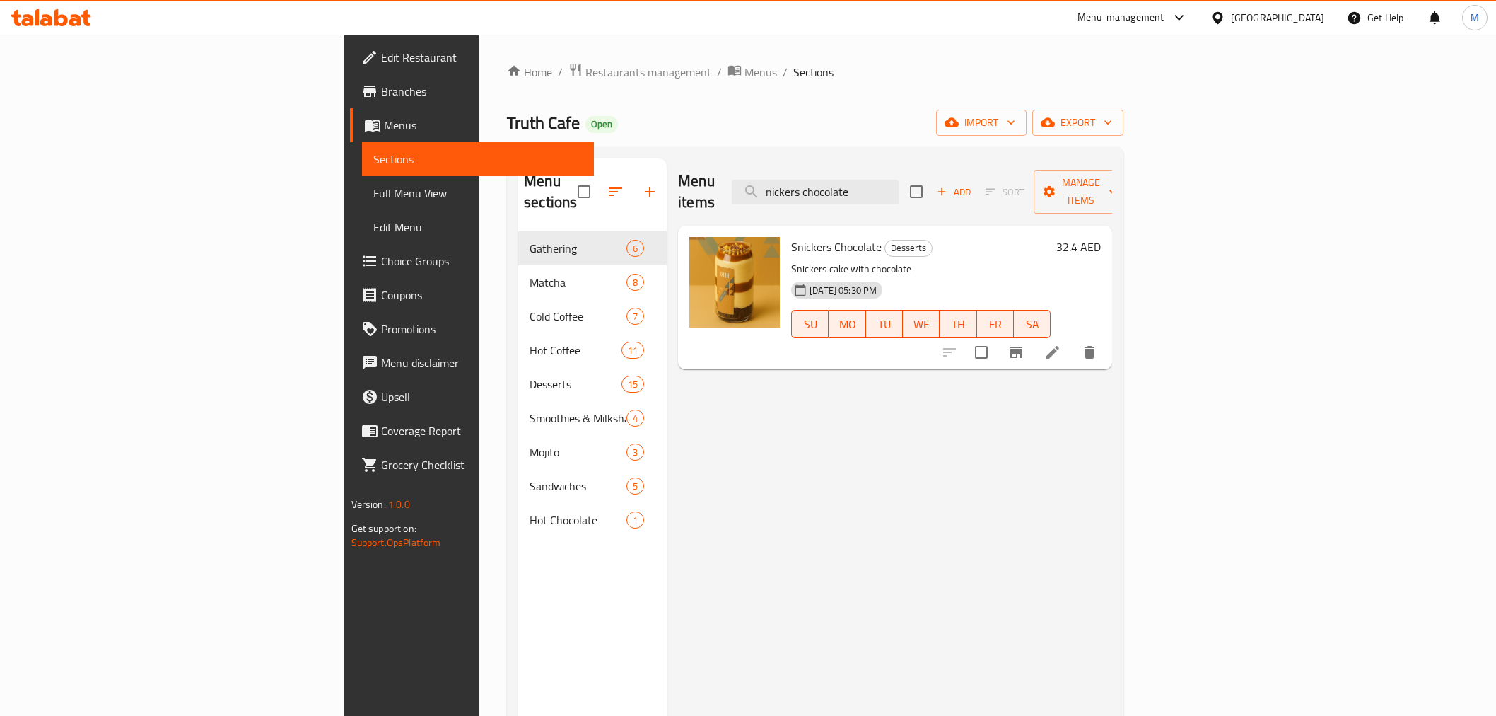 The image size is (1496, 716). What do you see at coordinates (996, 324) in the screenshot?
I see `button: FR` at bounding box center [996, 324].